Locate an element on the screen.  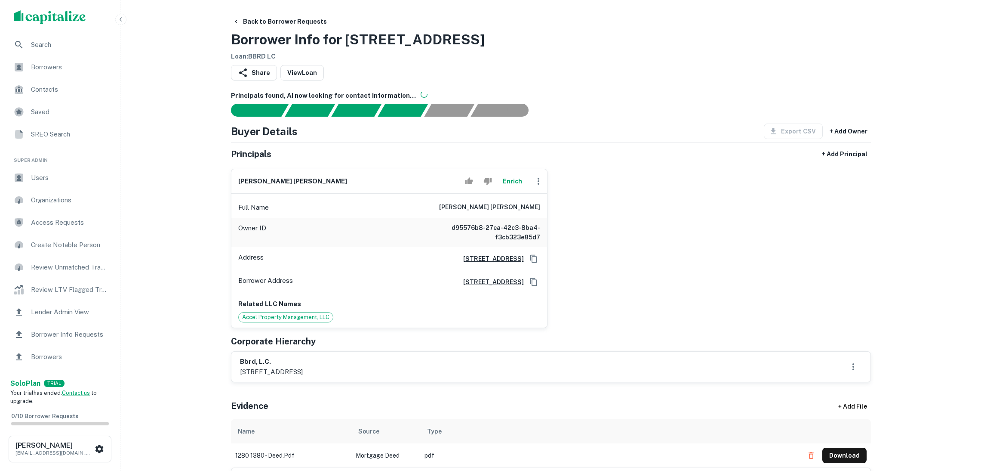
h6: bbrd, l.c. is located at coordinates (271, 361).